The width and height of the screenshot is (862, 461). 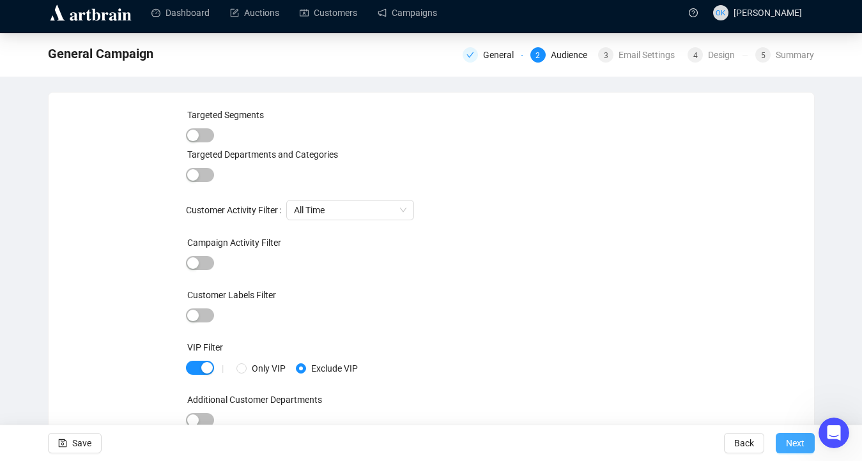 I want to click on label: Customer Labels Filter, so click(x=231, y=295).